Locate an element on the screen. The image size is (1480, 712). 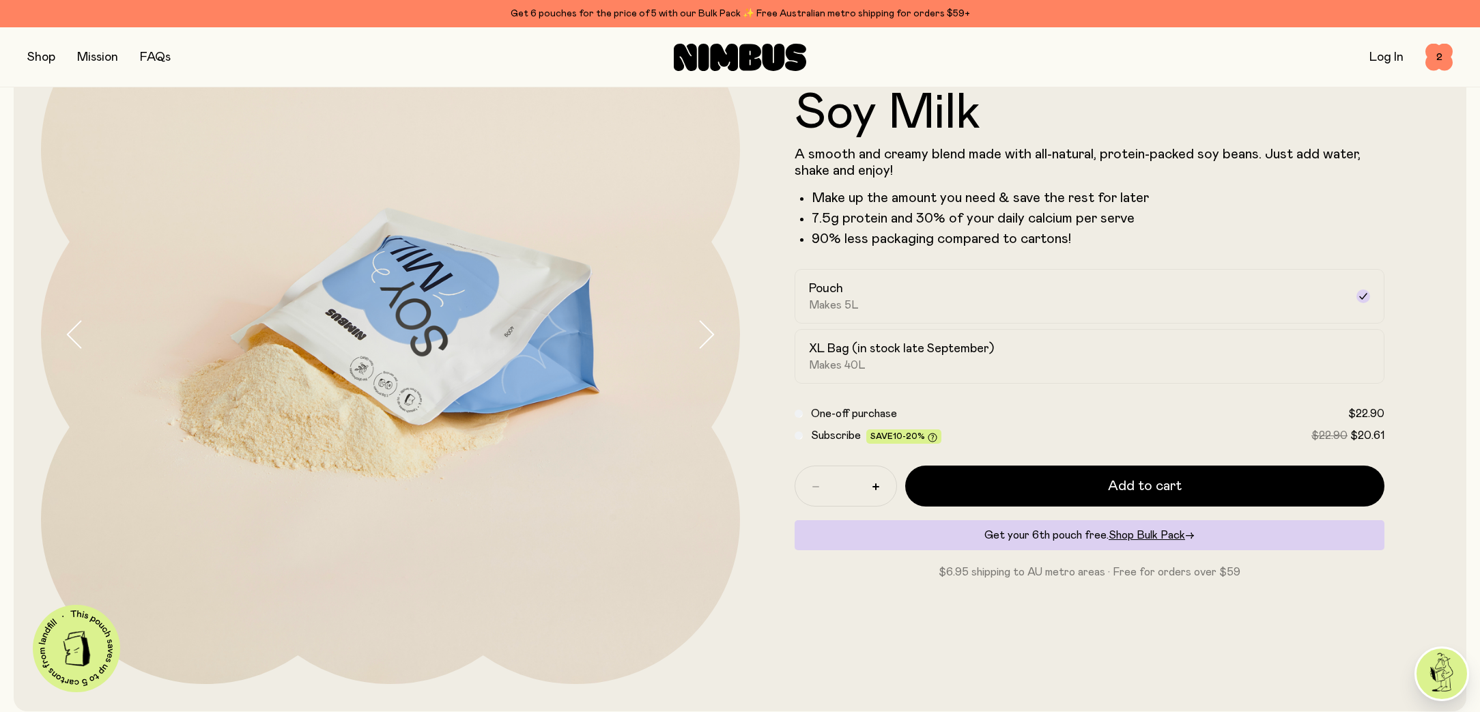
p: 90% less packaging compared to cartons! is located at coordinates (1098, 239).